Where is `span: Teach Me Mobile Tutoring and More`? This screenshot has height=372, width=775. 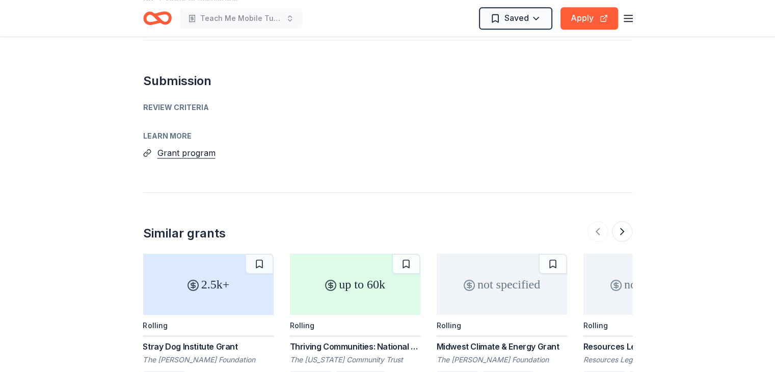 span: Teach Me Mobile Tutoring and More is located at coordinates (241, 18).